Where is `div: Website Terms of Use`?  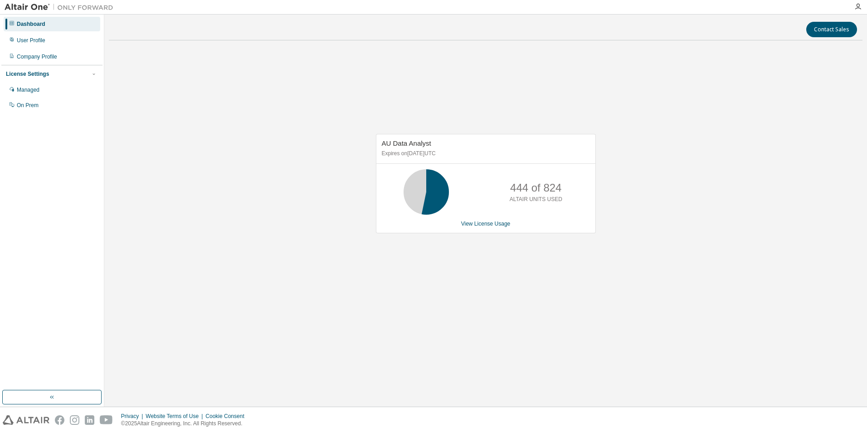
div: Website Terms of Use is located at coordinates (175, 416).